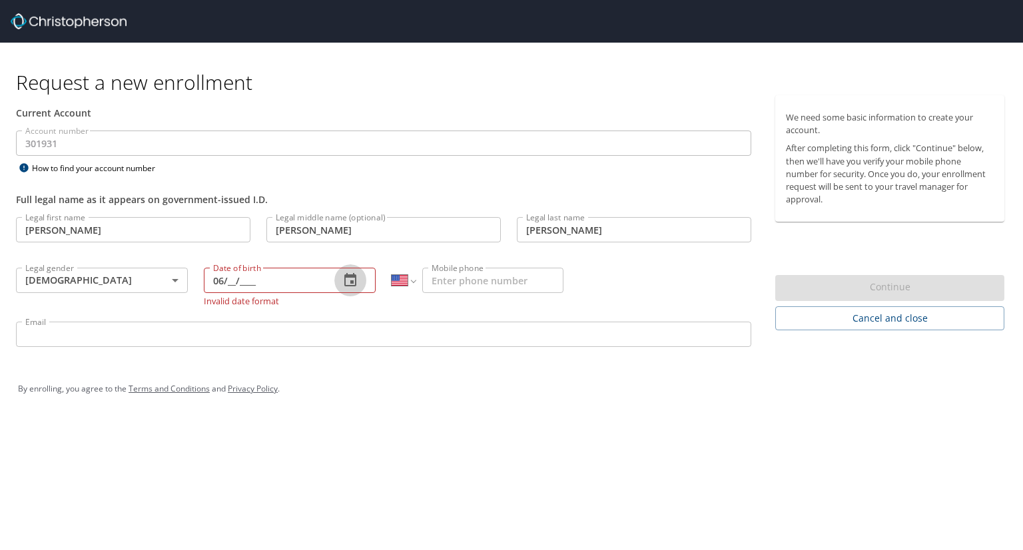 Image resolution: width=1023 pixels, height=550 pixels. Describe the element at coordinates (890, 318) in the screenshot. I see `button: Cancel and close` at that location.